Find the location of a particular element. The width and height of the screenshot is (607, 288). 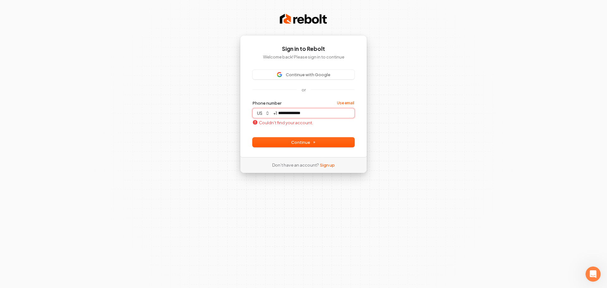

span: Continue with Google is located at coordinates (308, 75).